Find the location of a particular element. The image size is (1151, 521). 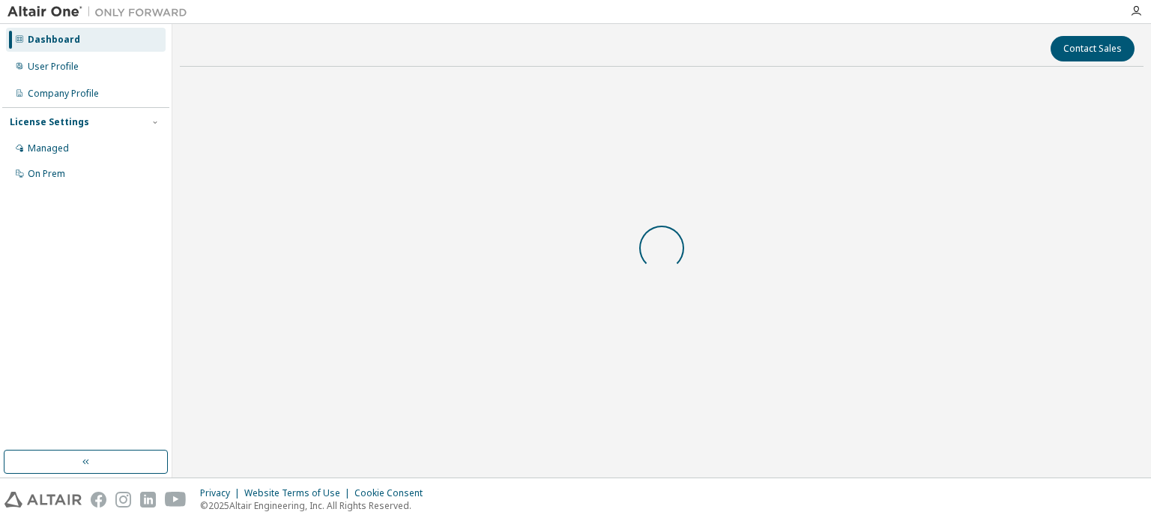

div: Privacy is located at coordinates (222, 493).